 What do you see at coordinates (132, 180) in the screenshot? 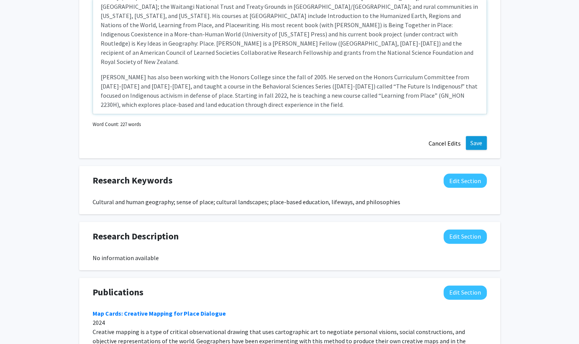
I see `span: Research Keywords` at bounding box center [132, 180].